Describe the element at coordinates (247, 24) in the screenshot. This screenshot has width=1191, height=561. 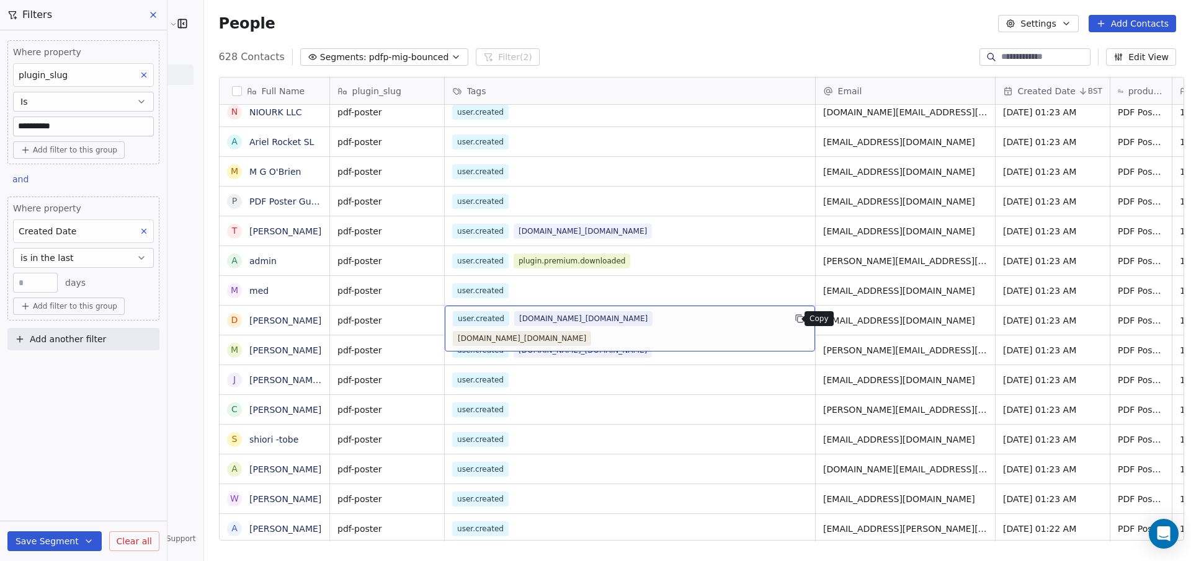
I see `span: People` at that location.